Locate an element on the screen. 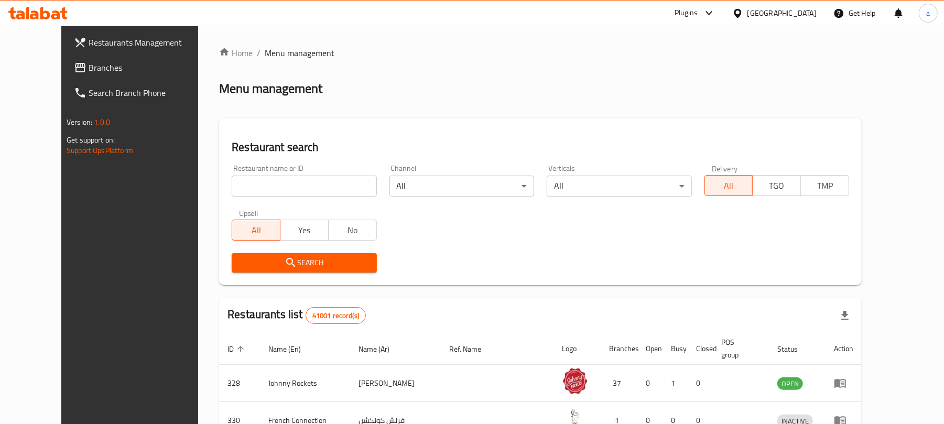  nav: breadcrumb is located at coordinates (540, 53).